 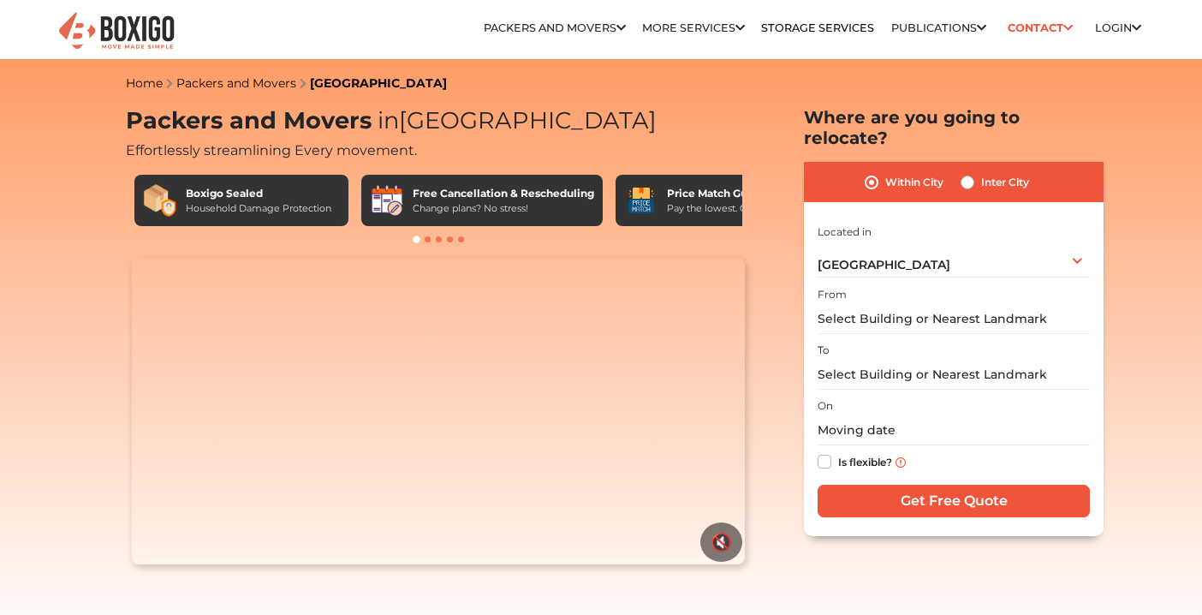 I want to click on label: From, so click(x=832, y=295).